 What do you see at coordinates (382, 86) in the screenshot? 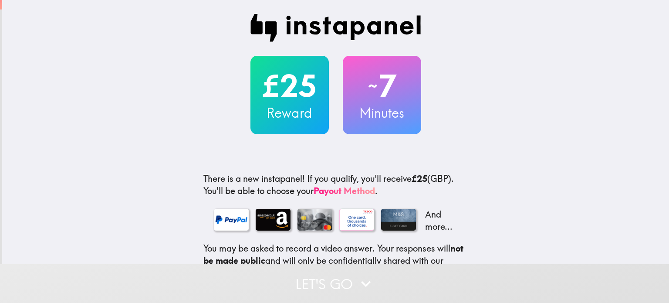
I see `h2: 7` at bounding box center [382, 86].